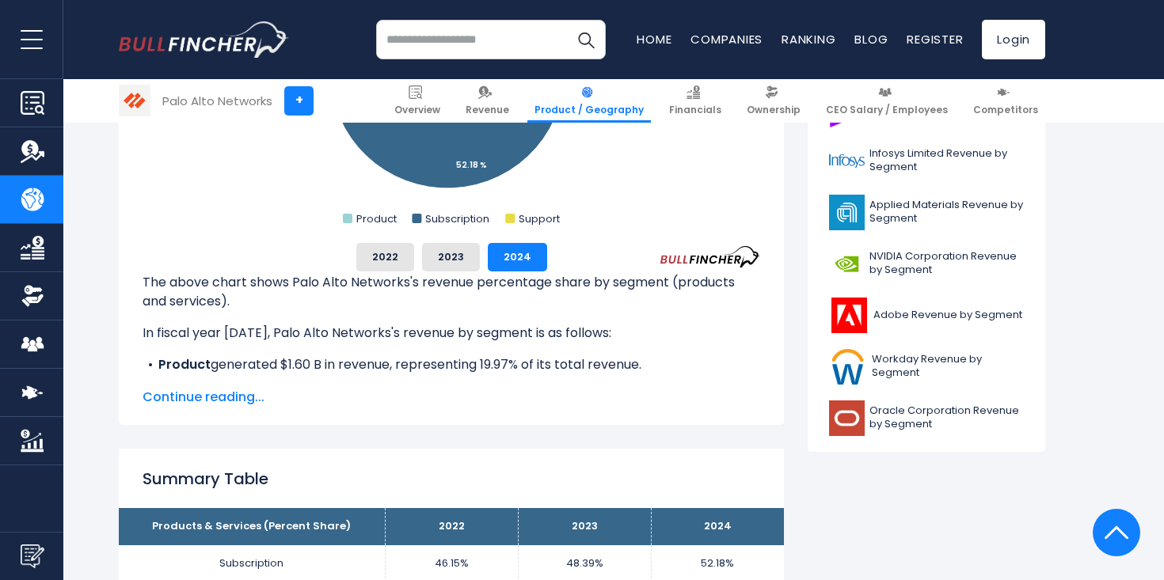 This screenshot has width=1164, height=580. Describe the element at coordinates (946, 212) in the screenshot. I see `span: Applied Materials Revenue by Segment` at that location.